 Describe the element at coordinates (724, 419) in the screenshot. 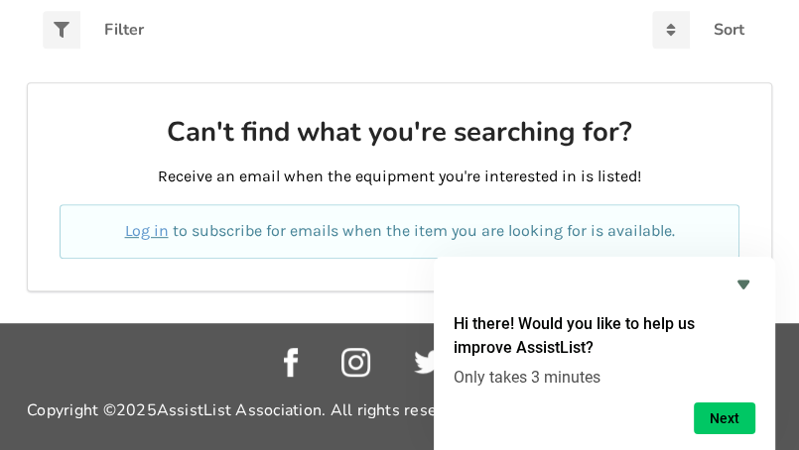

I see `button: Next question` at that location.